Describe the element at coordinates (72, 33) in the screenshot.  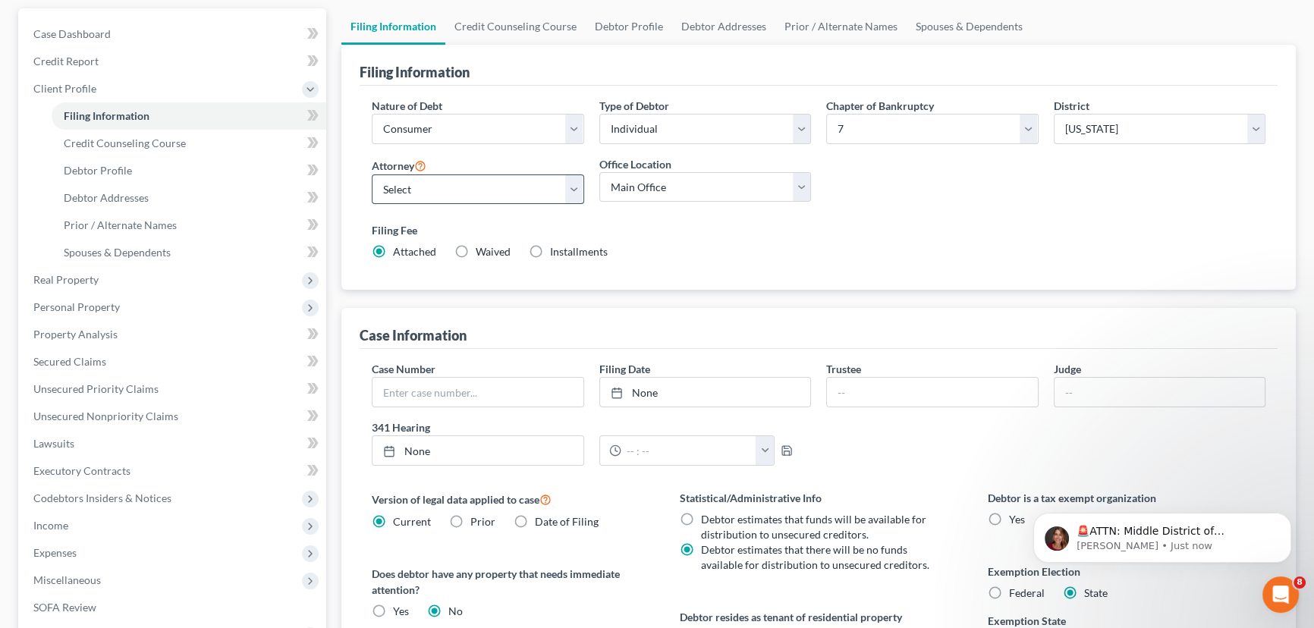
I see `span: Case Dashboard` at that location.